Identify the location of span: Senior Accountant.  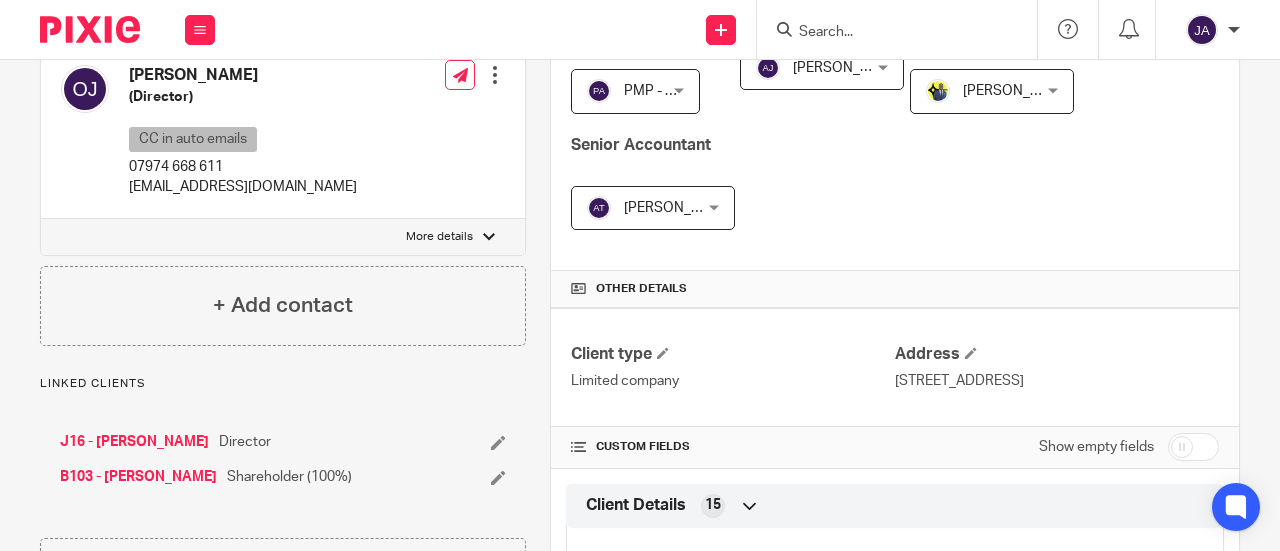
(641, 145).